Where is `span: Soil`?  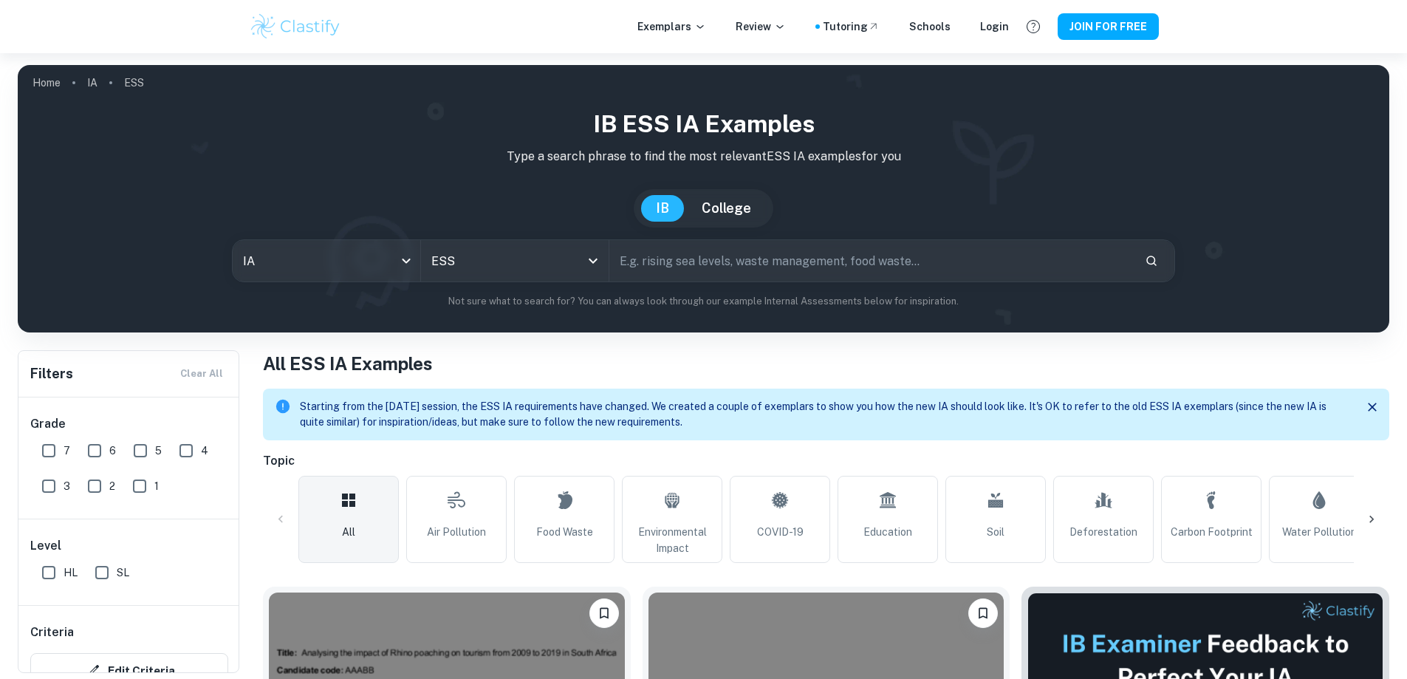
span: Soil is located at coordinates (996, 532).